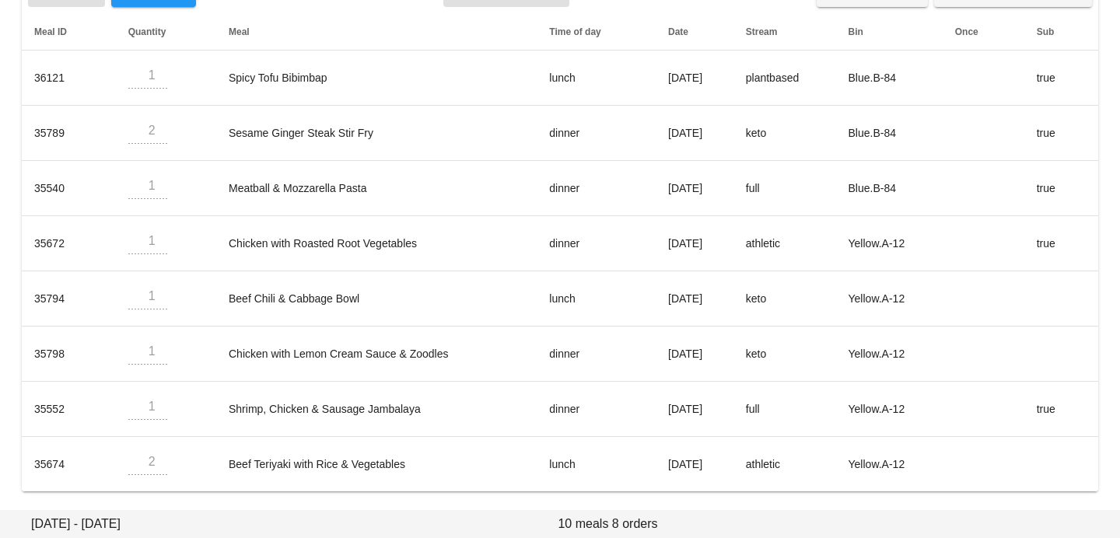 This screenshot has height=538, width=1120. I want to click on th: Stream: Not sorted. Activate to sort ascending., so click(785, 32).